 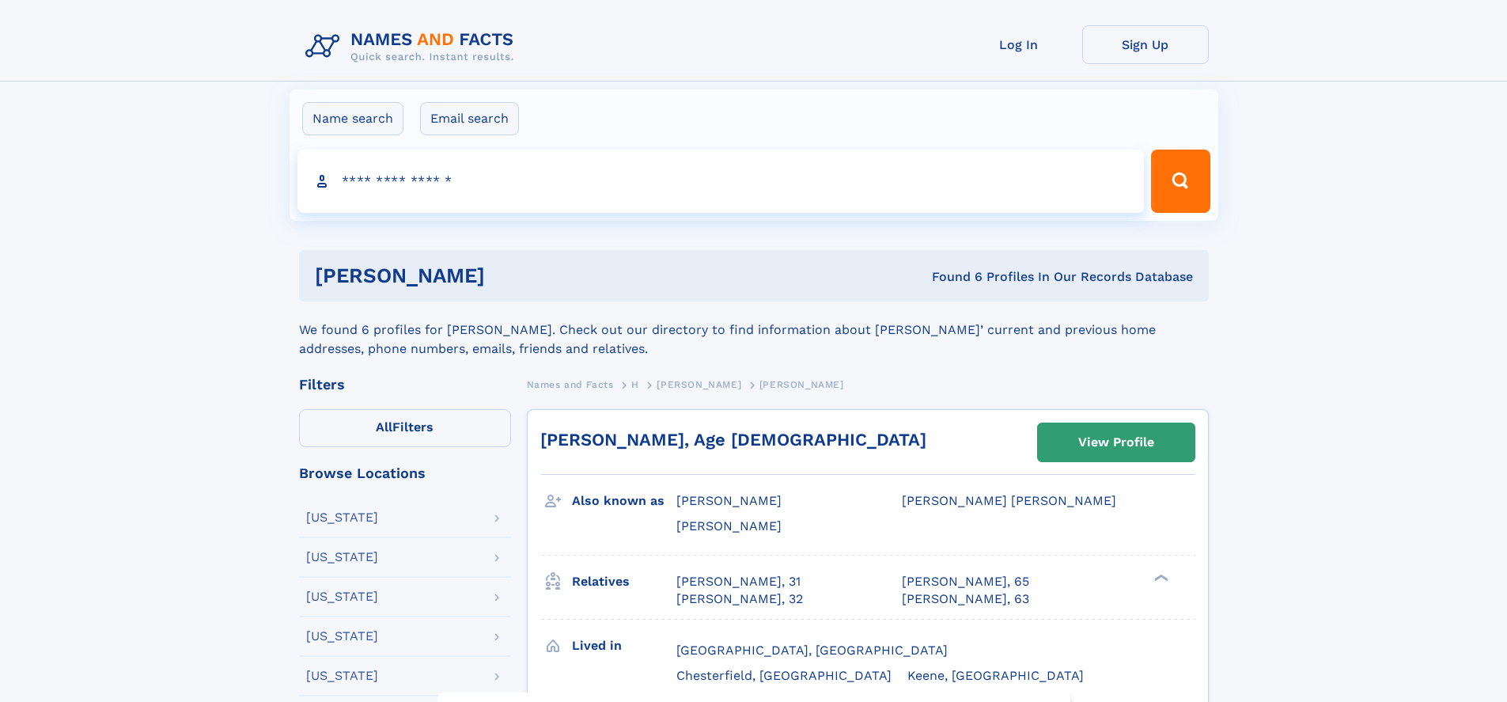 What do you see at coordinates (721, 181) in the screenshot?
I see `input: search input` at bounding box center [721, 181].